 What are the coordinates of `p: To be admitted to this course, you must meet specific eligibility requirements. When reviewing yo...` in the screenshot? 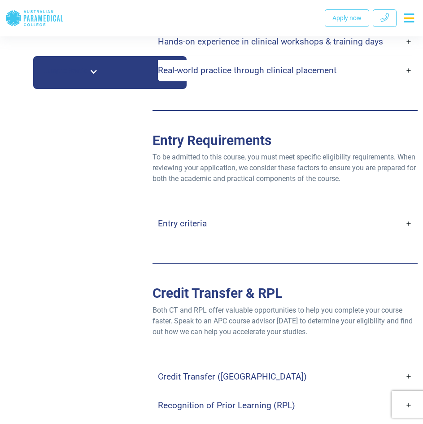 It's located at (285, 168).